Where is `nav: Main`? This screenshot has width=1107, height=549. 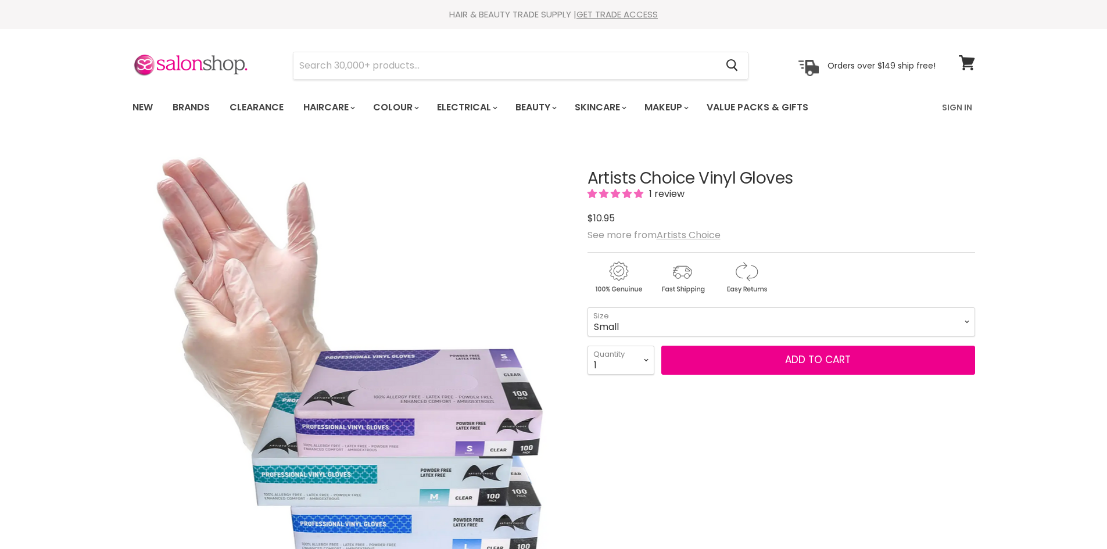 nav: Main is located at coordinates (554, 108).